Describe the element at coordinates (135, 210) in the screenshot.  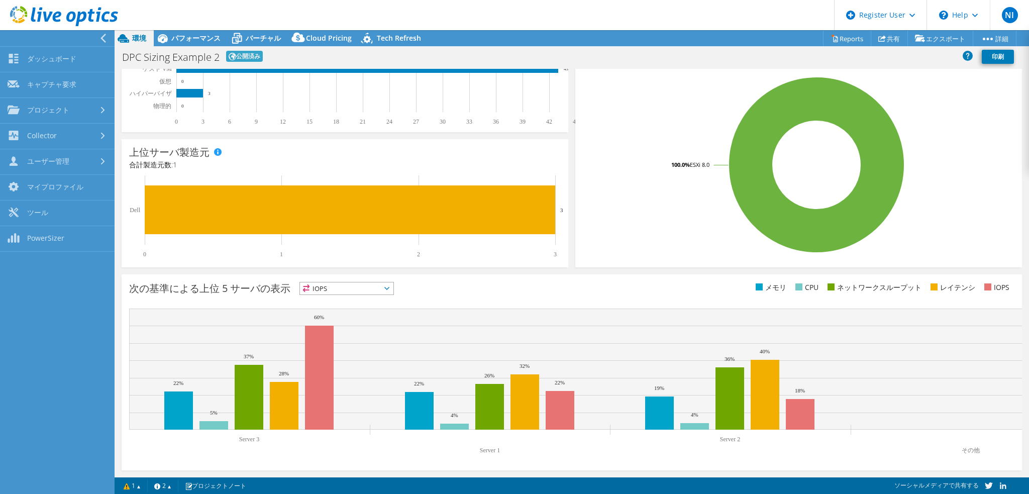
I see `text: Dell` at that location.